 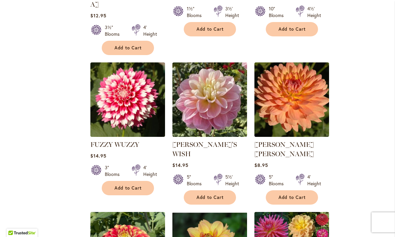 What do you see at coordinates (232, 181) in the screenshot?
I see `div: 5½' Height` at bounding box center [232, 181].